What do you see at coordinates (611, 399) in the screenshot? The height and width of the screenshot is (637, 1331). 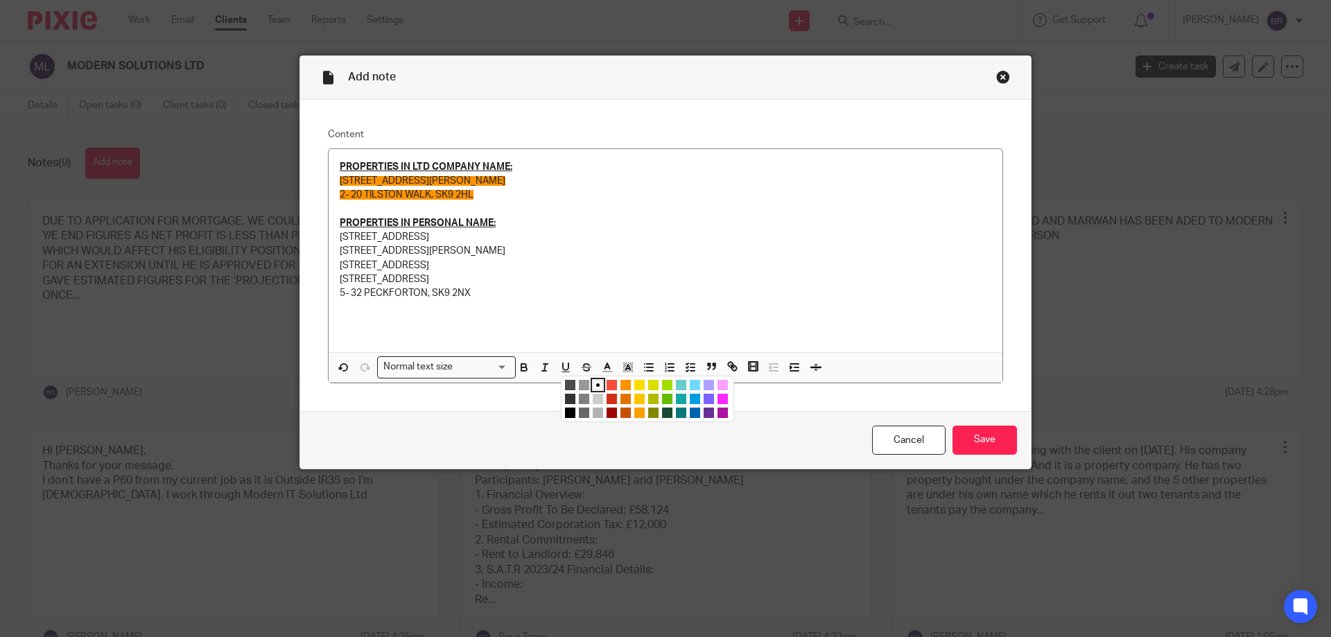 I see `li: color:#D33115` at bounding box center [611, 399].